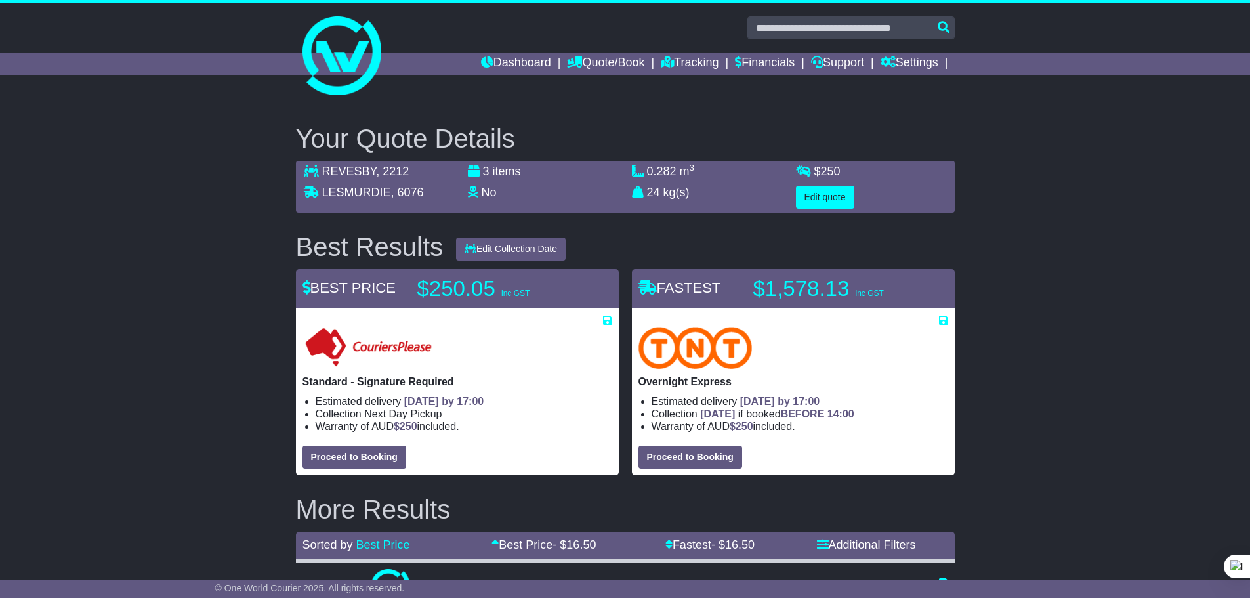 This screenshot has height=598, width=1250. What do you see at coordinates (368, 348) in the screenshot?
I see `img: Couriers Please: Standard - Signature Required` at bounding box center [368, 348].